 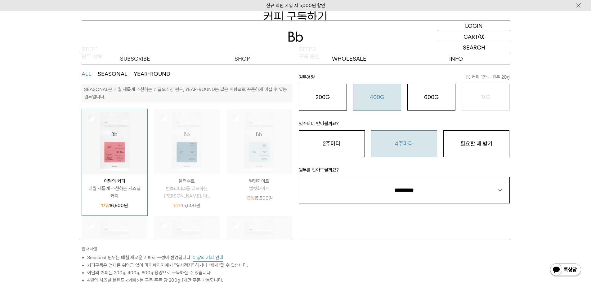 What do you see at coordinates (476, 144) in the screenshot?
I see `button: 필요할 때 받기` at bounding box center [476, 144].